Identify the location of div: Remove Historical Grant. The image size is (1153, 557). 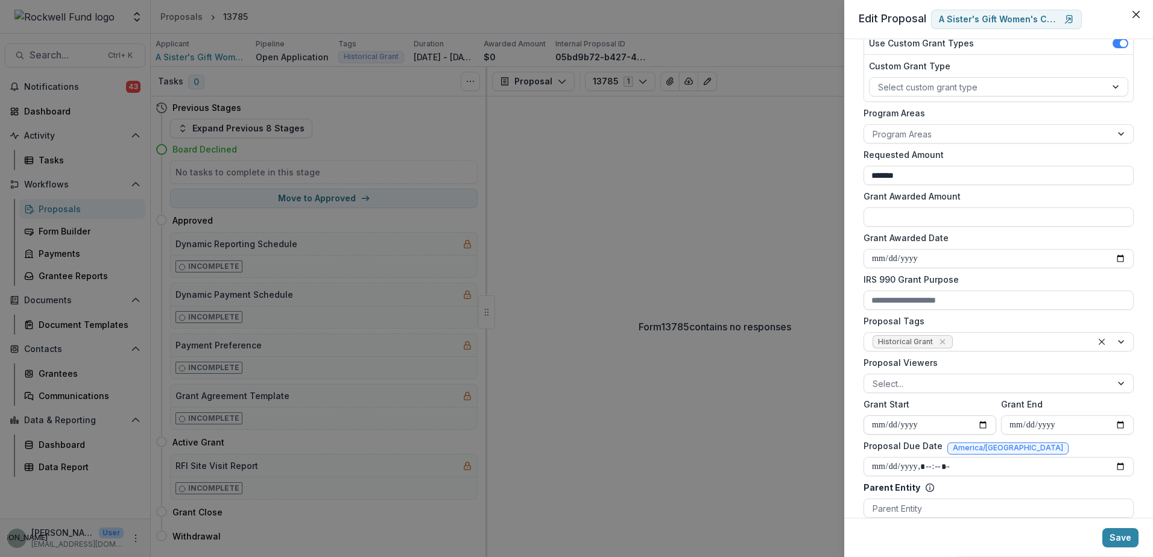
(943, 342).